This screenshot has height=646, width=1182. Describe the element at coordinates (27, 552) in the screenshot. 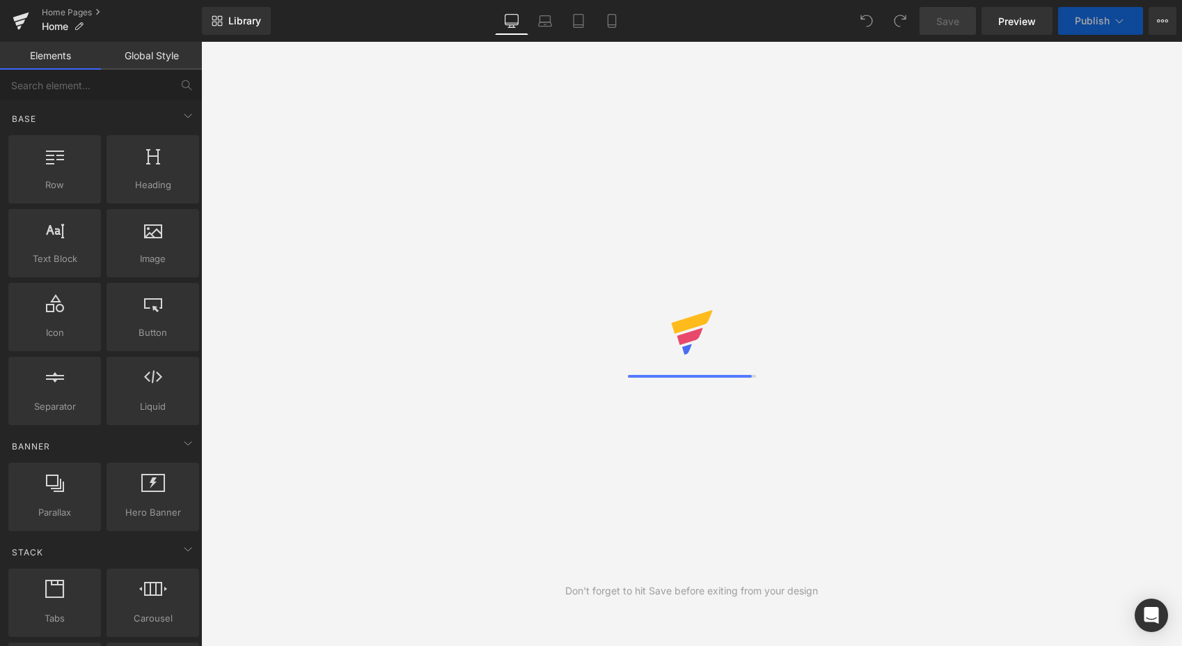

I see `span: Stack` at that location.